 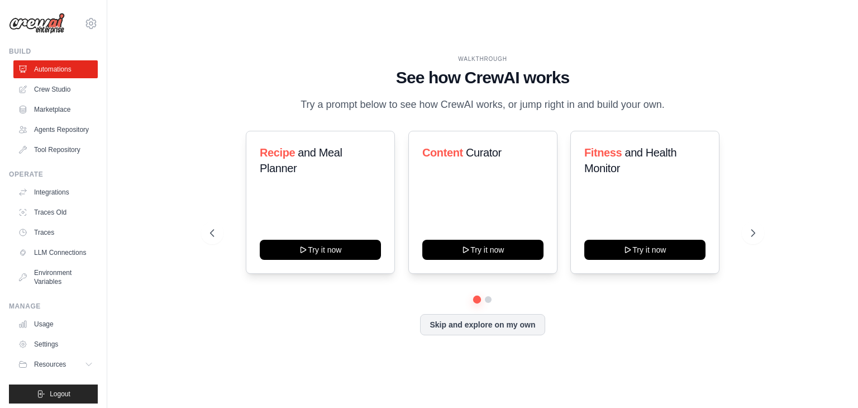 What do you see at coordinates (55, 364) in the screenshot?
I see `button: Resources` at bounding box center [55, 364].